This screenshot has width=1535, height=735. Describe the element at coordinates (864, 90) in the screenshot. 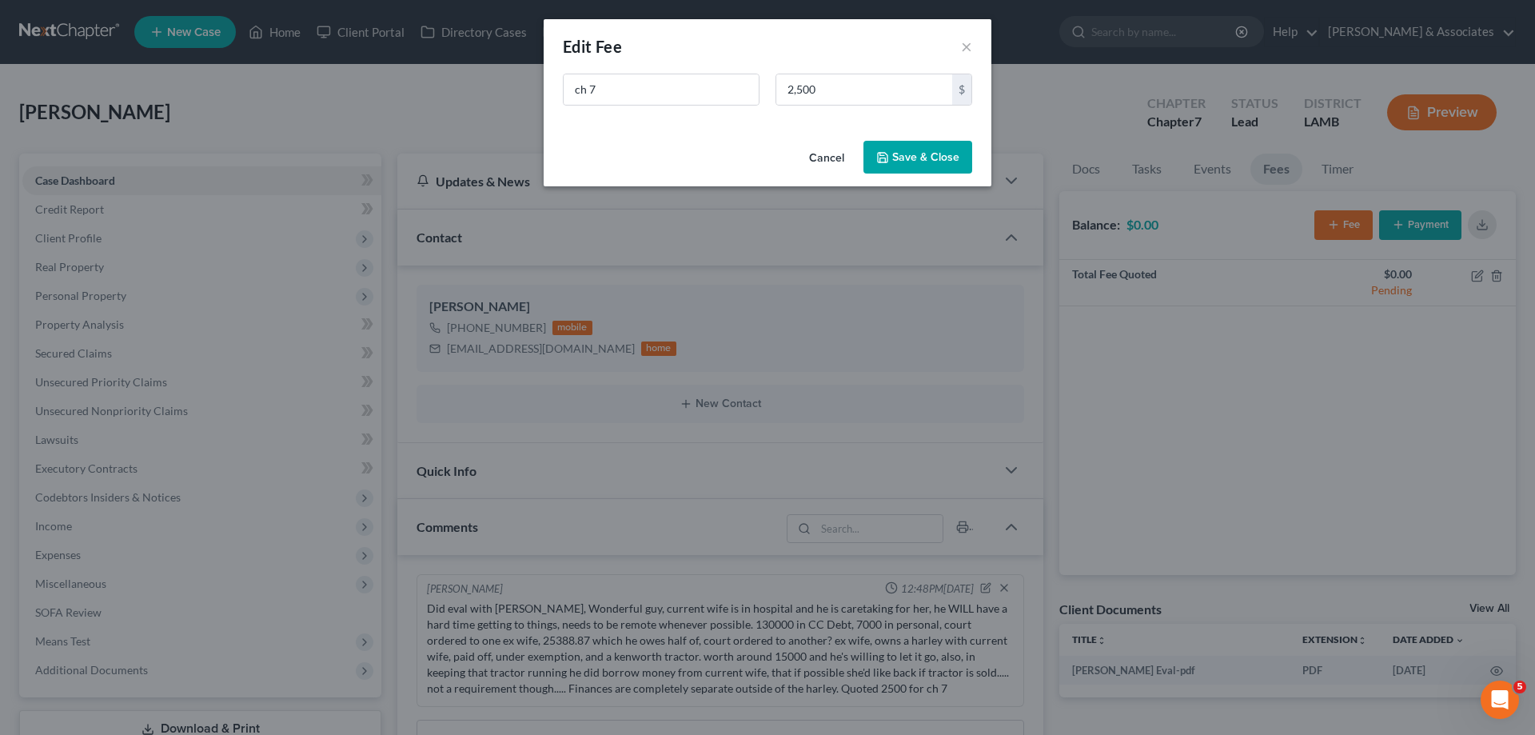

I see `input: 0.00` at that location.